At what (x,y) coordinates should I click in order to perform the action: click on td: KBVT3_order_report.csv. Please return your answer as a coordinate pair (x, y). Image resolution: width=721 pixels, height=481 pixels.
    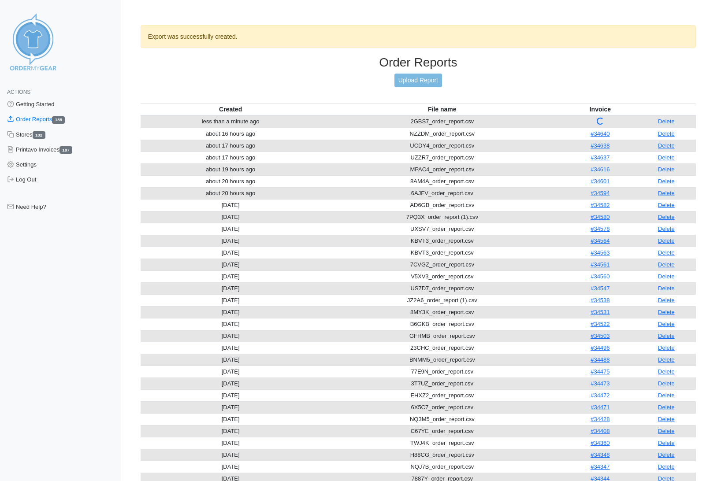
    Looking at the image, I should click on (442, 252).